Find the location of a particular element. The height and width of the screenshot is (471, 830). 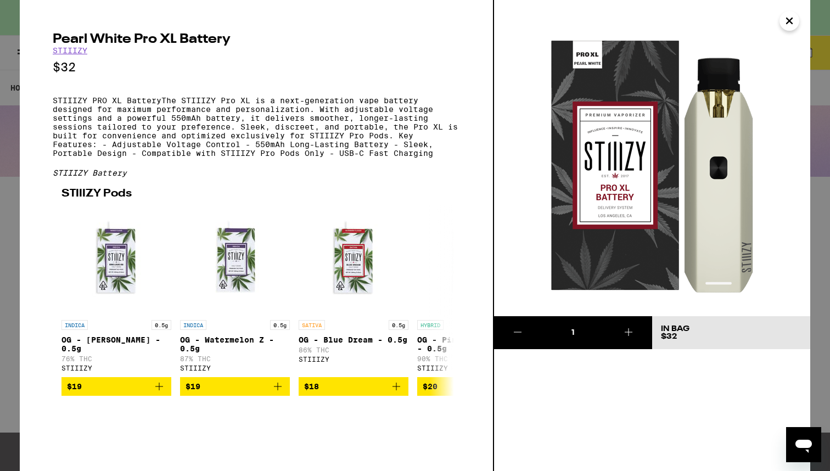

h2: STIIIZY Pods is located at coordinates (256, 194).